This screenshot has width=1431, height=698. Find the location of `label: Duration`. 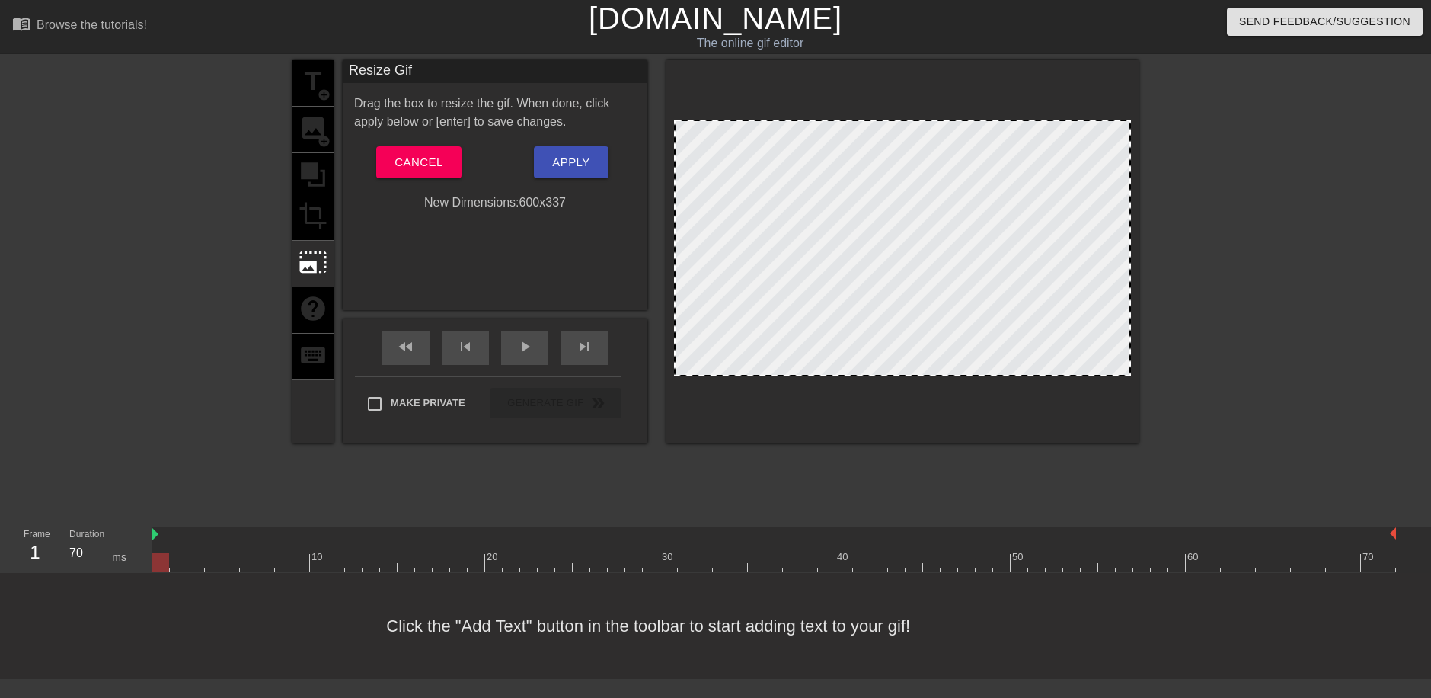

label: Duration is located at coordinates (87, 535).